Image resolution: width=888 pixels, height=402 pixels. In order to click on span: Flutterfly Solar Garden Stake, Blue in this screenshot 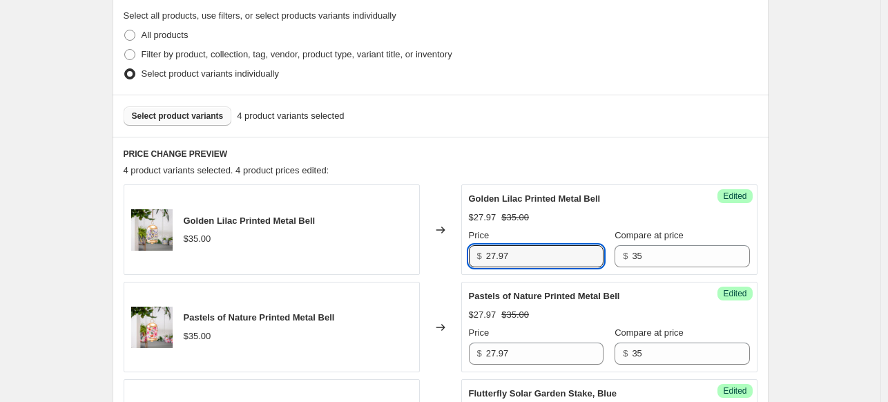, I will do `click(543, 393)`.